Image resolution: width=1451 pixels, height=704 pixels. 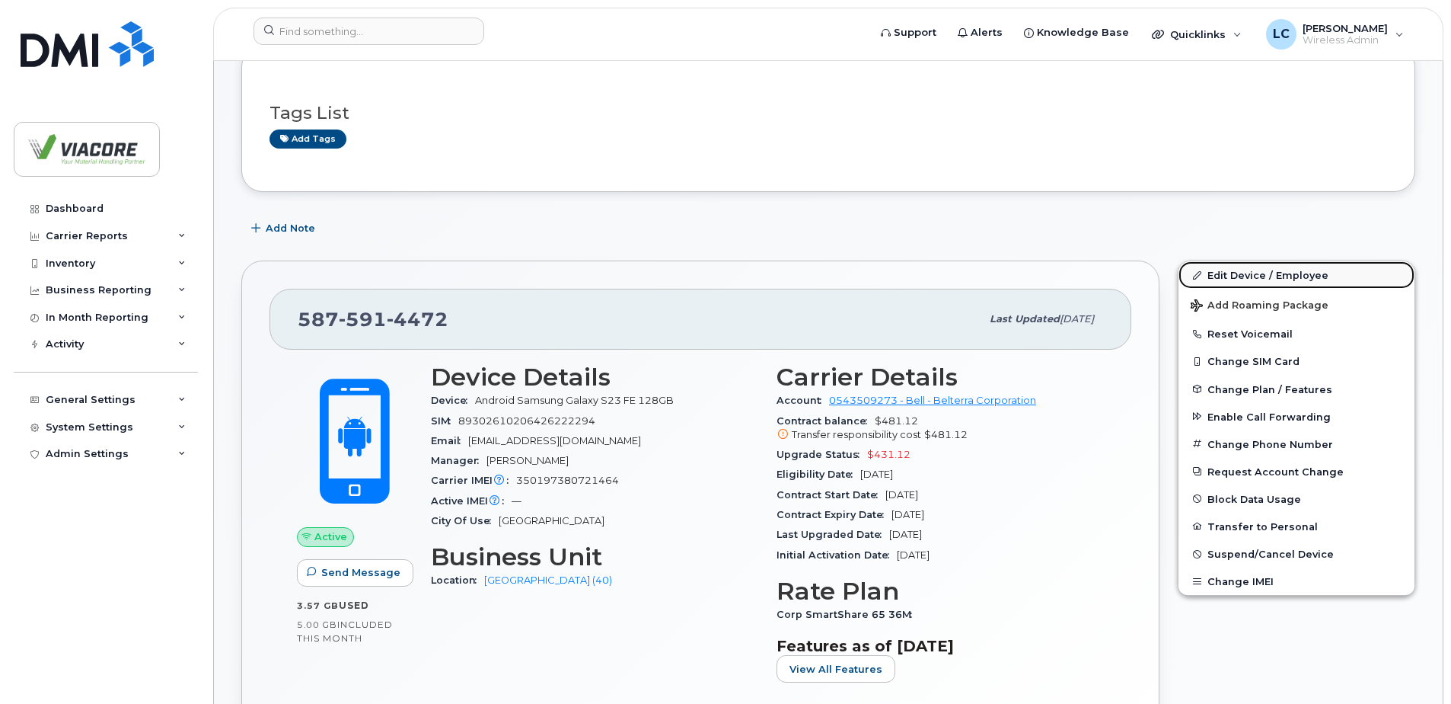 What do you see at coordinates (595, 377) in the screenshot?
I see `h3: Device Details` at bounding box center [595, 377].